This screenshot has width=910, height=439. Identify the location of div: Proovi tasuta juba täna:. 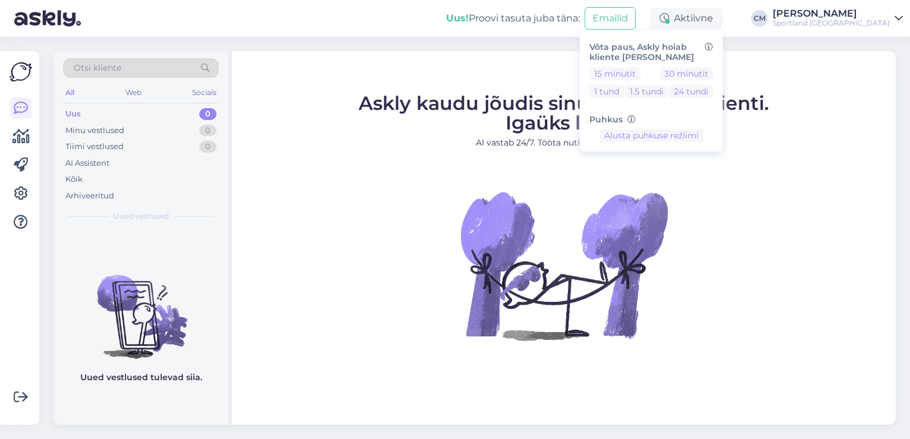
(513, 18).